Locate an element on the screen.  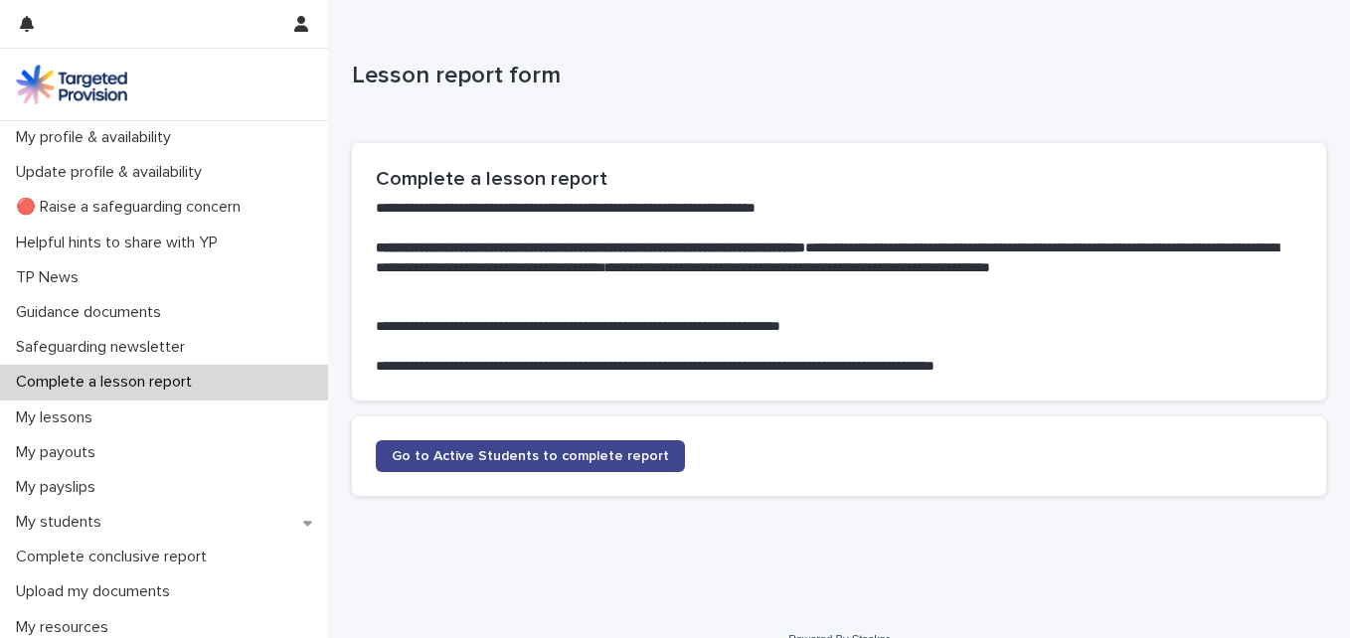
p: Complete a lesson report is located at coordinates (107, 382).